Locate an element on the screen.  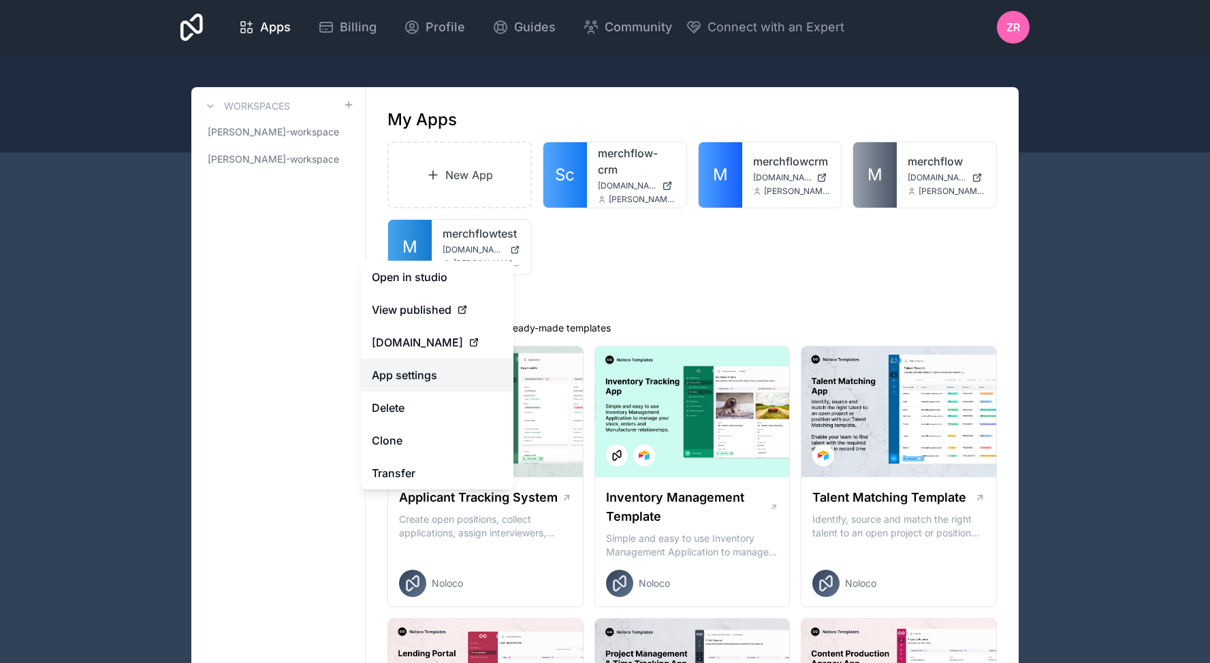
h1: Inventory Management Template is located at coordinates (688, 507).